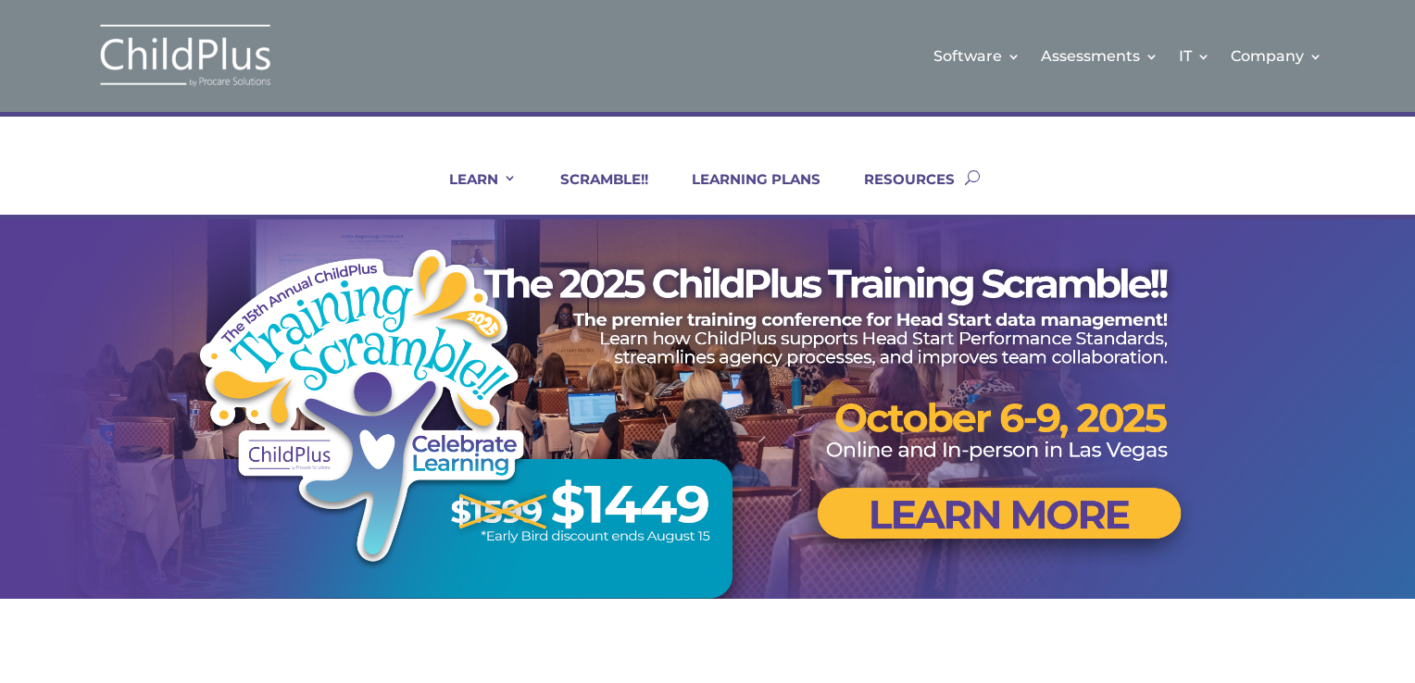  Describe the element at coordinates (897, 193) in the screenshot. I see `a: RESOURCES` at that location.